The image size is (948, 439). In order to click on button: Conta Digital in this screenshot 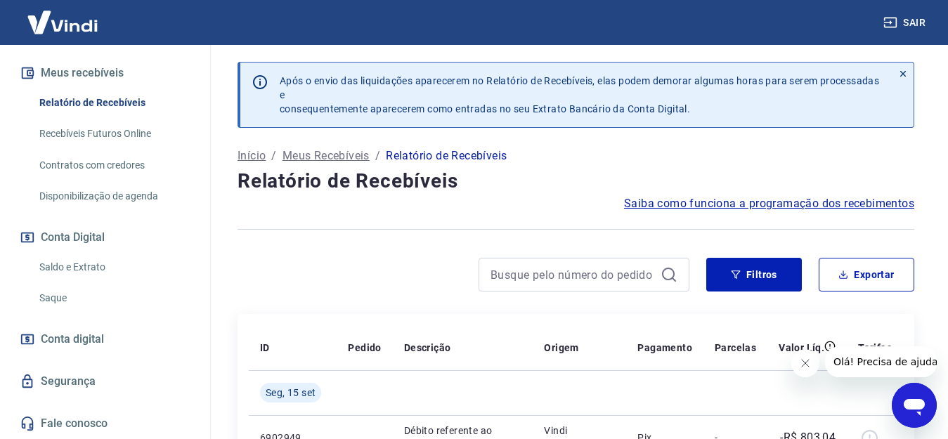, I will do `click(105, 238)`.